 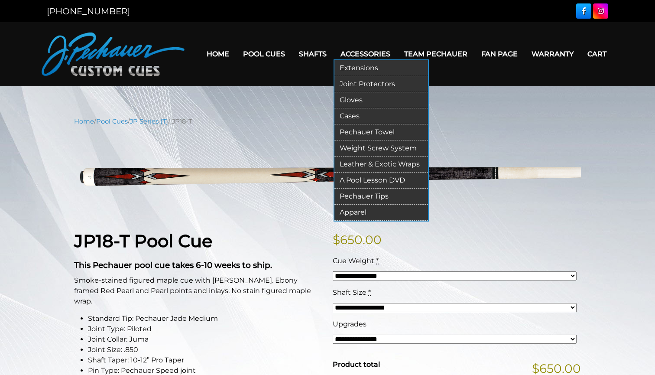 What do you see at coordinates (381, 116) in the screenshot?
I see `a: Cases` at bounding box center [381, 116].